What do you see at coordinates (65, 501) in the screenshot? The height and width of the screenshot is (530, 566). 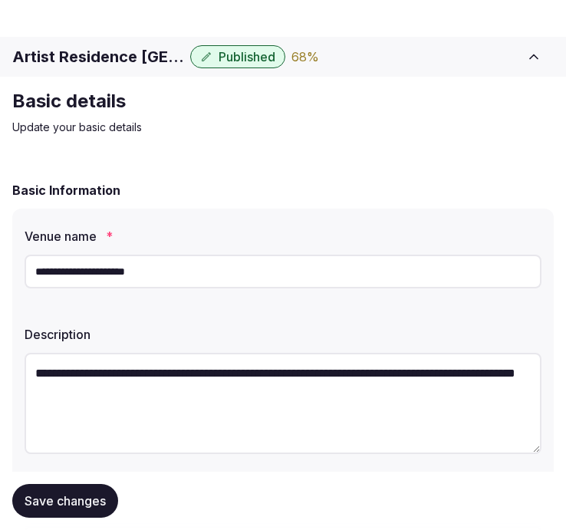 I see `span: Save changes` at bounding box center [65, 501].